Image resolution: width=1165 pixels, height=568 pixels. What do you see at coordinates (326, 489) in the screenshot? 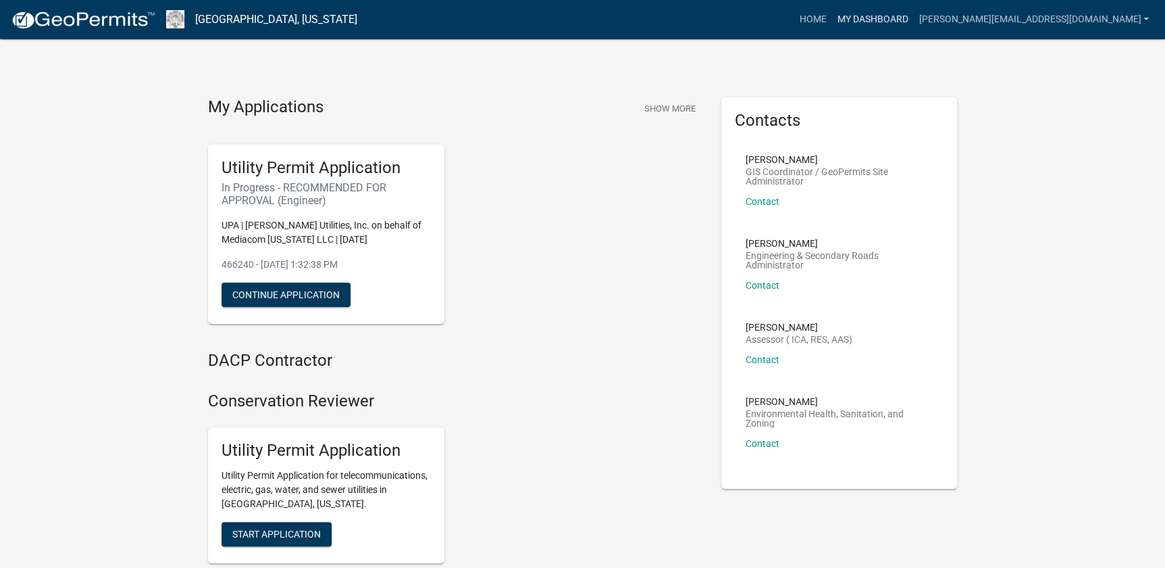
I see `p: Utility Permit Application for telecommunications, electric, gas, water, and sewer utilities in [...` at bounding box center [326, 489].